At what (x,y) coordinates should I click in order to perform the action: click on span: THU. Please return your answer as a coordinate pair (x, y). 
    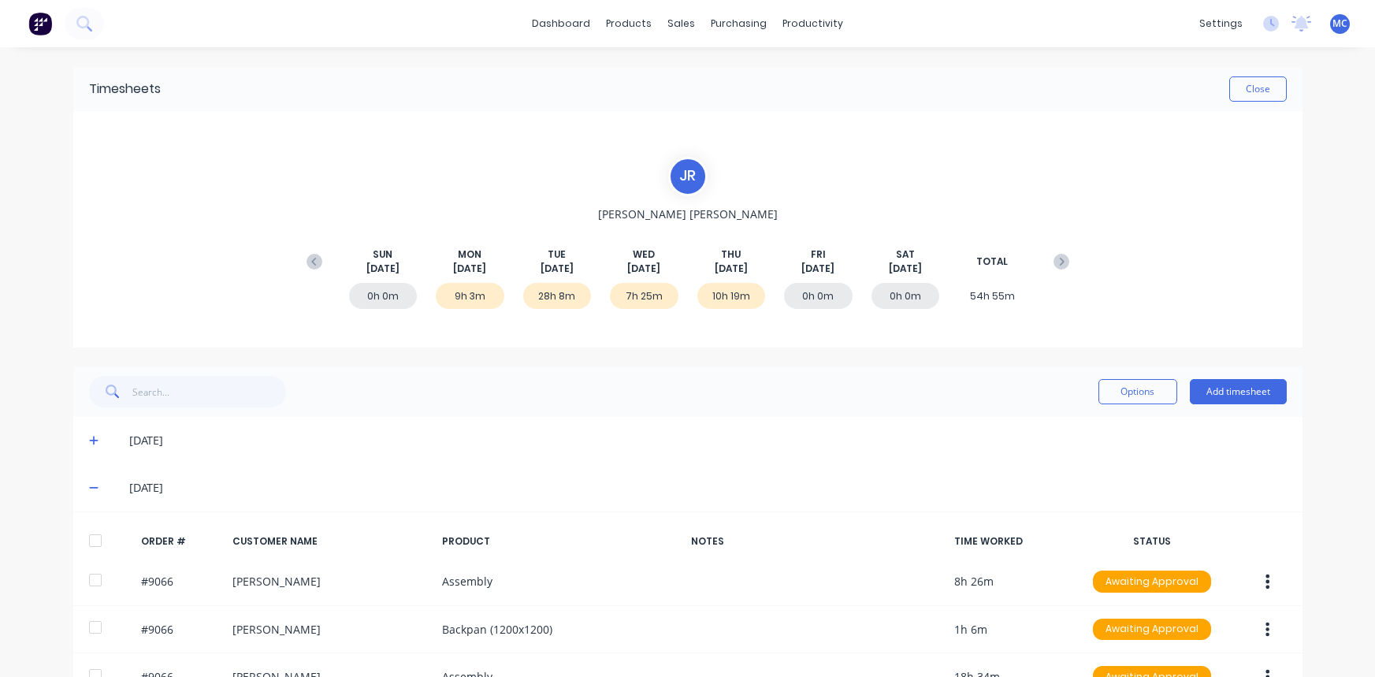
    Looking at the image, I should click on (730, 255).